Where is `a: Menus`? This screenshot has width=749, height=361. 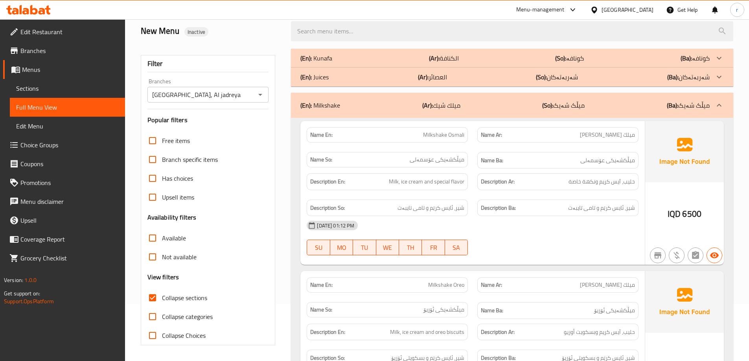
a: Menus is located at coordinates (64, 70).